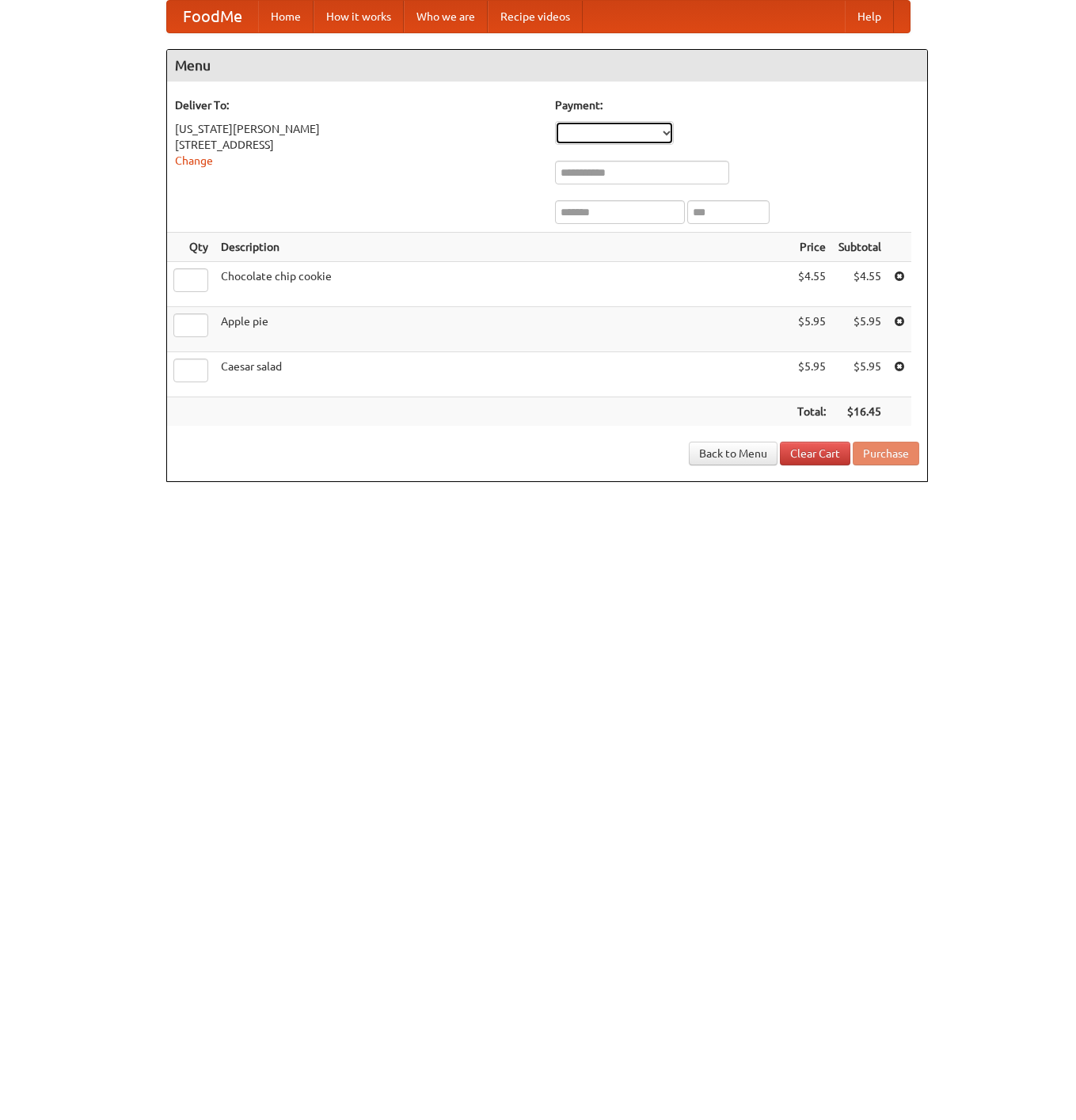 The width and height of the screenshot is (1076, 1120). What do you see at coordinates (812, 247) in the screenshot?
I see `th: Price` at bounding box center [812, 247].